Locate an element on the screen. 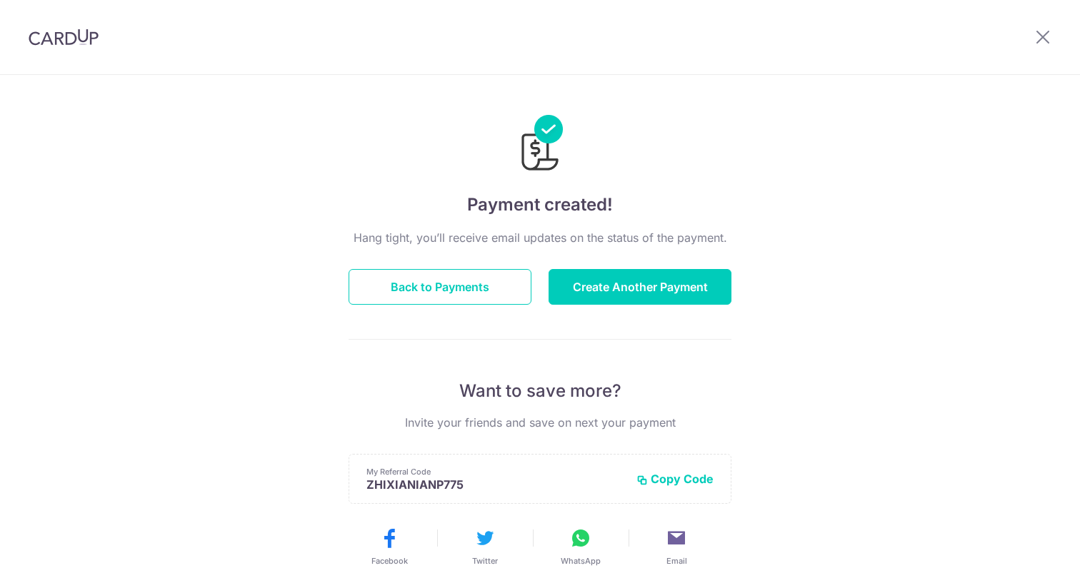 This screenshot has height=578, width=1080. button: Copy Code is located at coordinates (675, 479).